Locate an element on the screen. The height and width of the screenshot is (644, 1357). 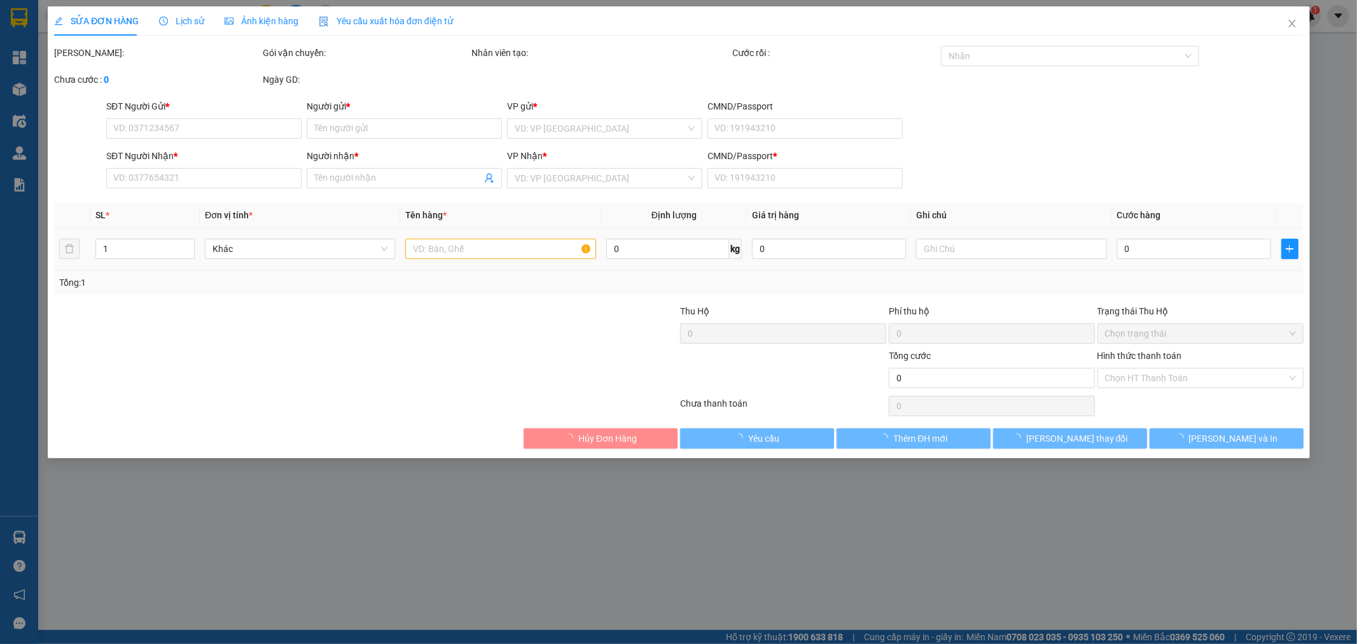
div: Nhân viên tạo: is located at coordinates (600, 53).